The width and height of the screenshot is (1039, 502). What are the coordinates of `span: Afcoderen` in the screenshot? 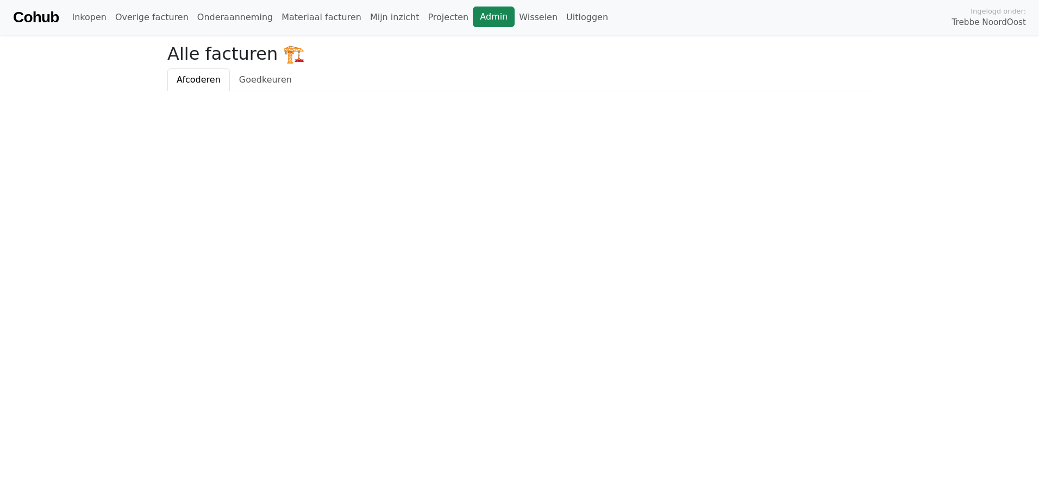 It's located at (198, 79).